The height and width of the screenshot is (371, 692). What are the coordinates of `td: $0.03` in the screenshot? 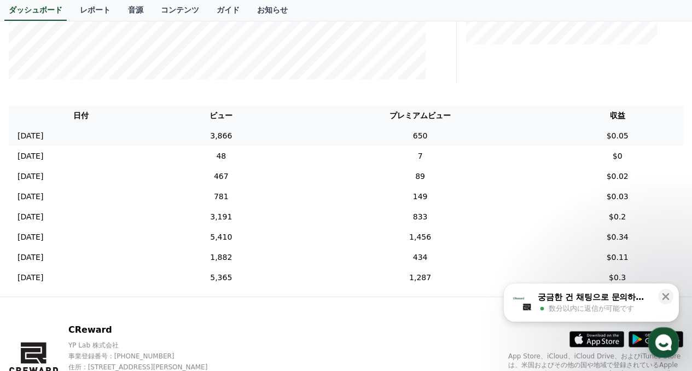 It's located at (617, 196).